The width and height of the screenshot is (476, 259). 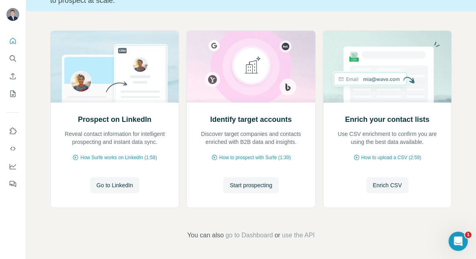 What do you see at coordinates (251, 138) in the screenshot?
I see `p: Discover target companies and contacts enriched with B2B data and insights.` at bounding box center [251, 138].